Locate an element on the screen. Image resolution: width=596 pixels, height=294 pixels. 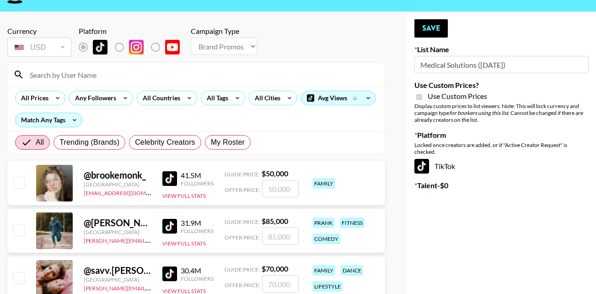
div: Currency is located at coordinates (39, 31).